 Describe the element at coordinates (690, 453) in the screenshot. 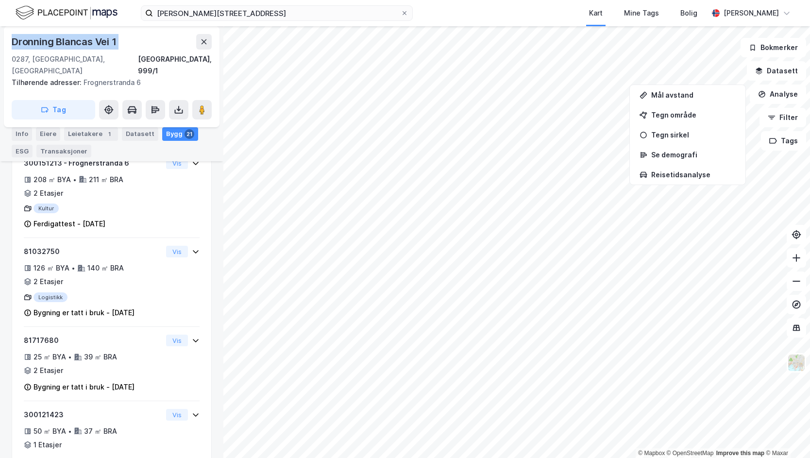

I see `a: OpenStreetMap` at that location.